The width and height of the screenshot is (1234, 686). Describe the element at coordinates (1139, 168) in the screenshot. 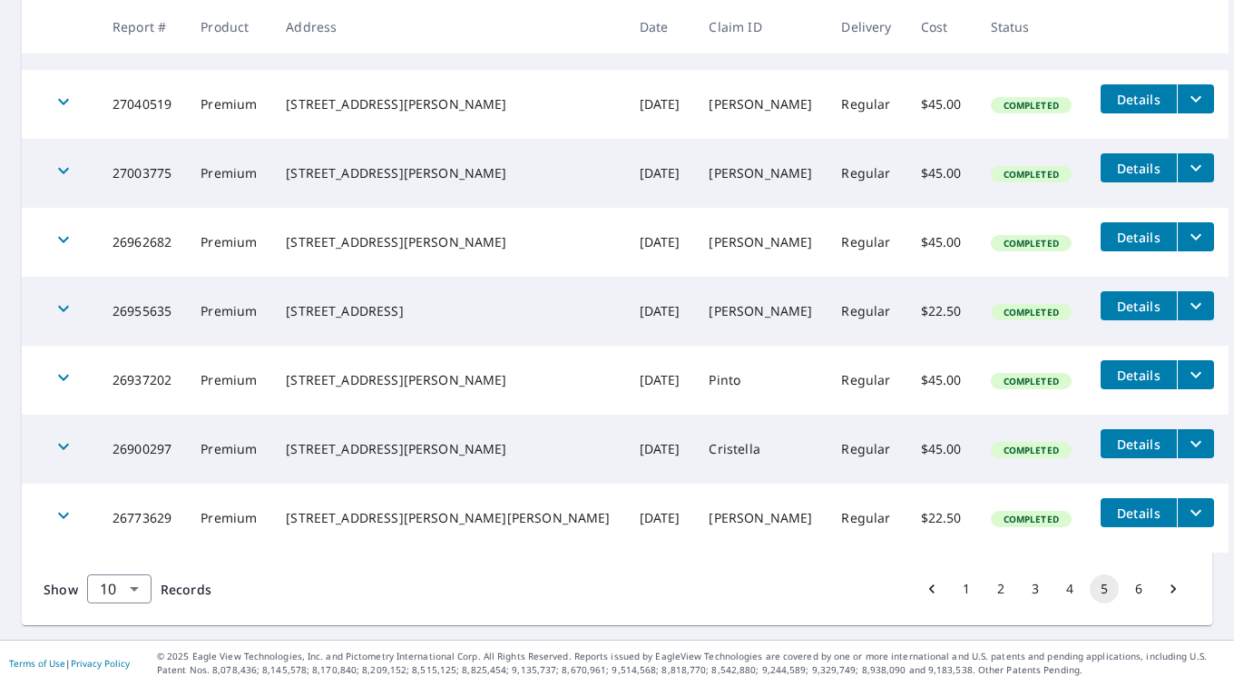

I see `button: detailsBtn-27003775` at that location.